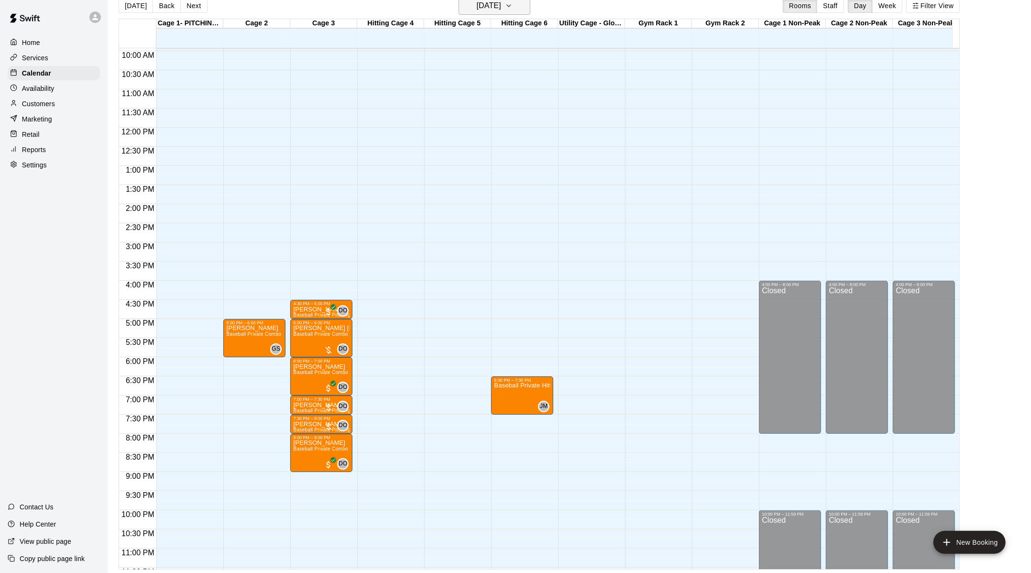 The height and width of the screenshot is (573, 1031). What do you see at coordinates (54, 73) in the screenshot?
I see `a: Calendar` at bounding box center [54, 73].